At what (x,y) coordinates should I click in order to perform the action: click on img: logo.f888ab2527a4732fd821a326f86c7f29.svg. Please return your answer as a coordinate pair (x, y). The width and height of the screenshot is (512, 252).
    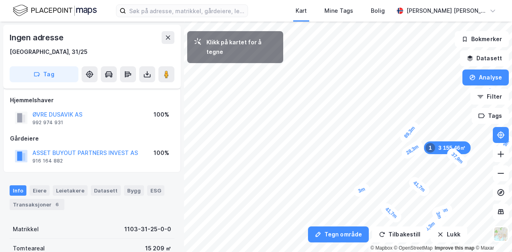
    Looking at the image, I should click on (55, 10).